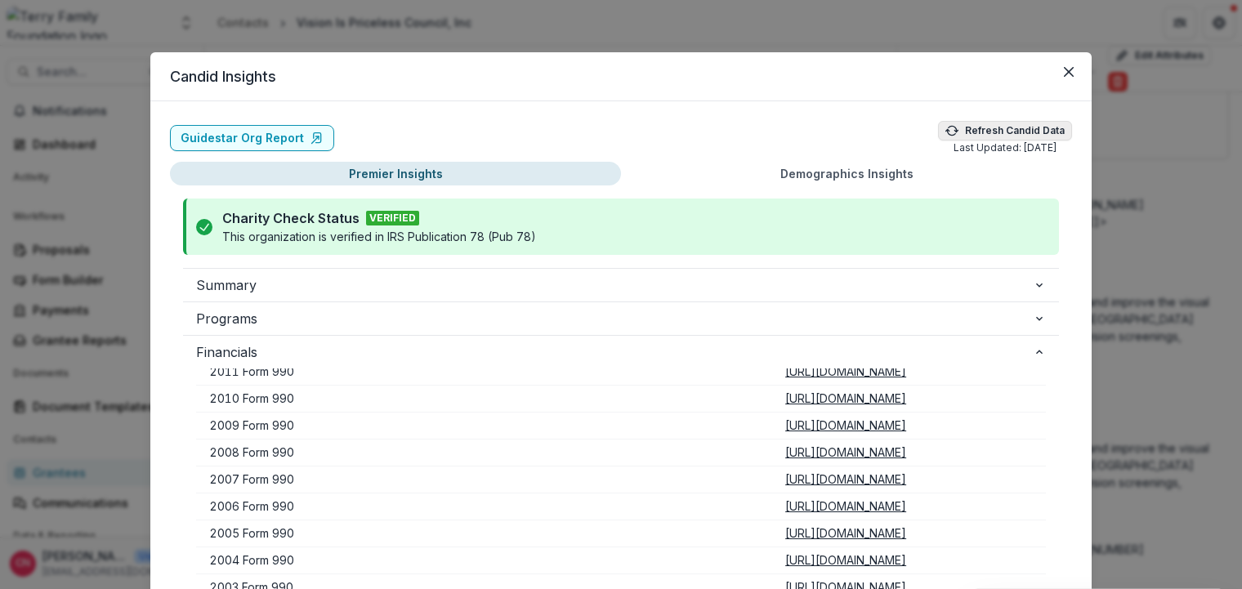 The image size is (1242, 589). Describe the element at coordinates (484, 372) in the screenshot. I see `td: 2011 Form 990` at that location.